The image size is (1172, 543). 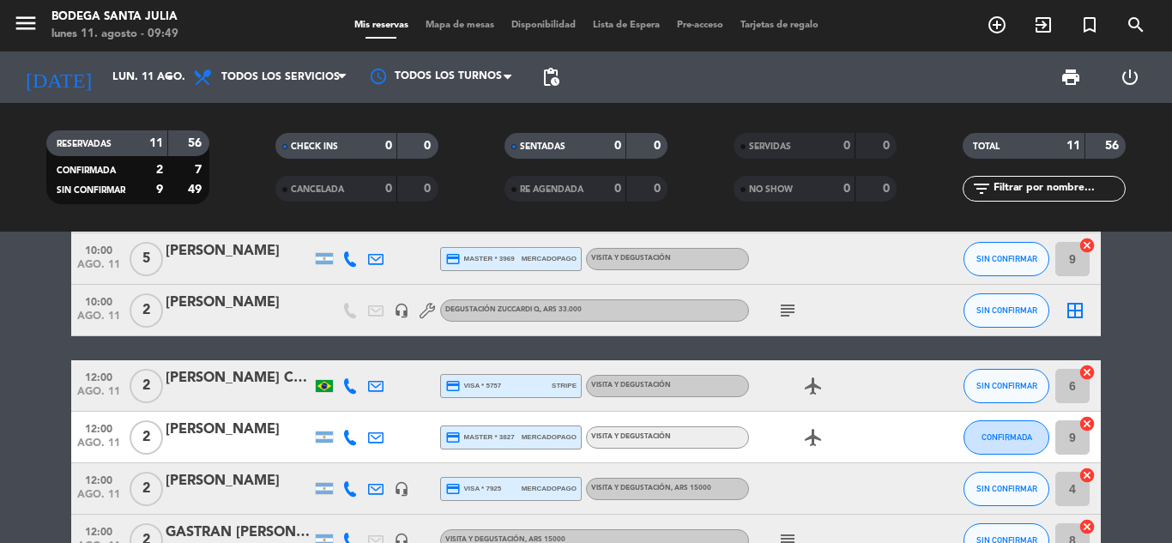 What do you see at coordinates (545, 540) in the screenshot?
I see `span: , ARS 15000` at bounding box center [545, 540].